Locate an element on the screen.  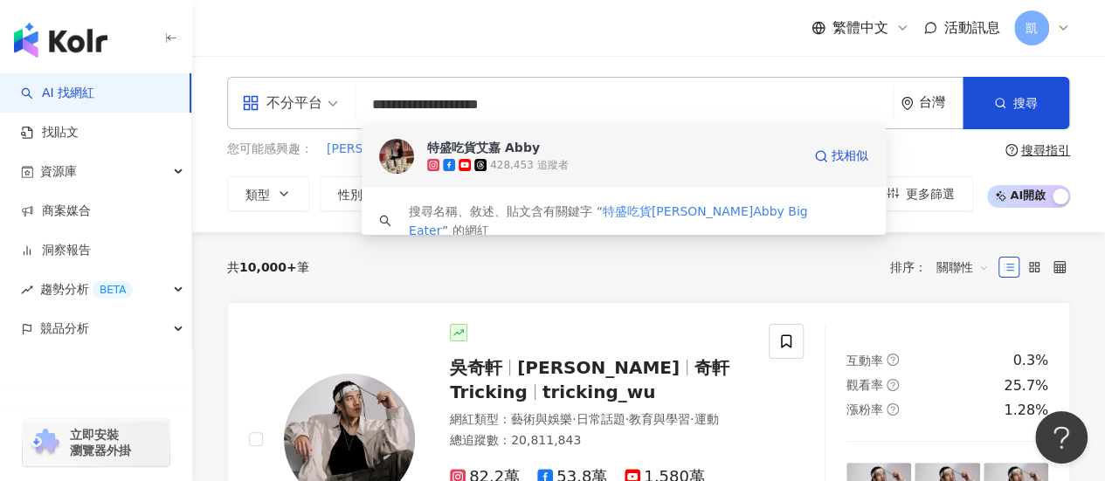
span: 更多篩選 is located at coordinates (930, 194).